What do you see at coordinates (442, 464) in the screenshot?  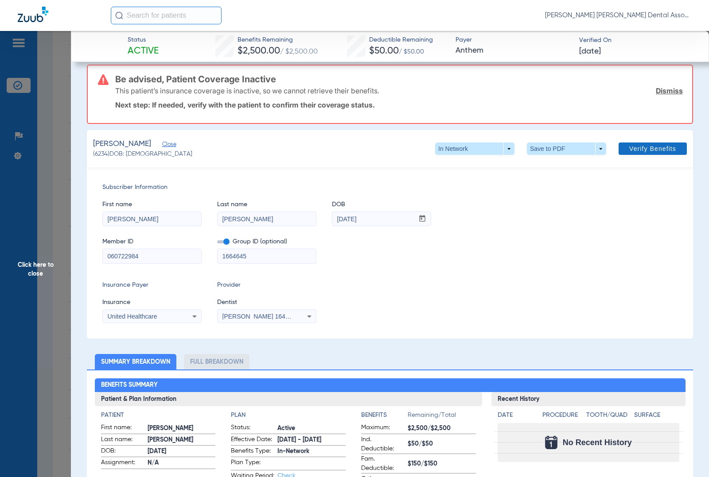 I see `span: $150/$150` at bounding box center [442, 464].